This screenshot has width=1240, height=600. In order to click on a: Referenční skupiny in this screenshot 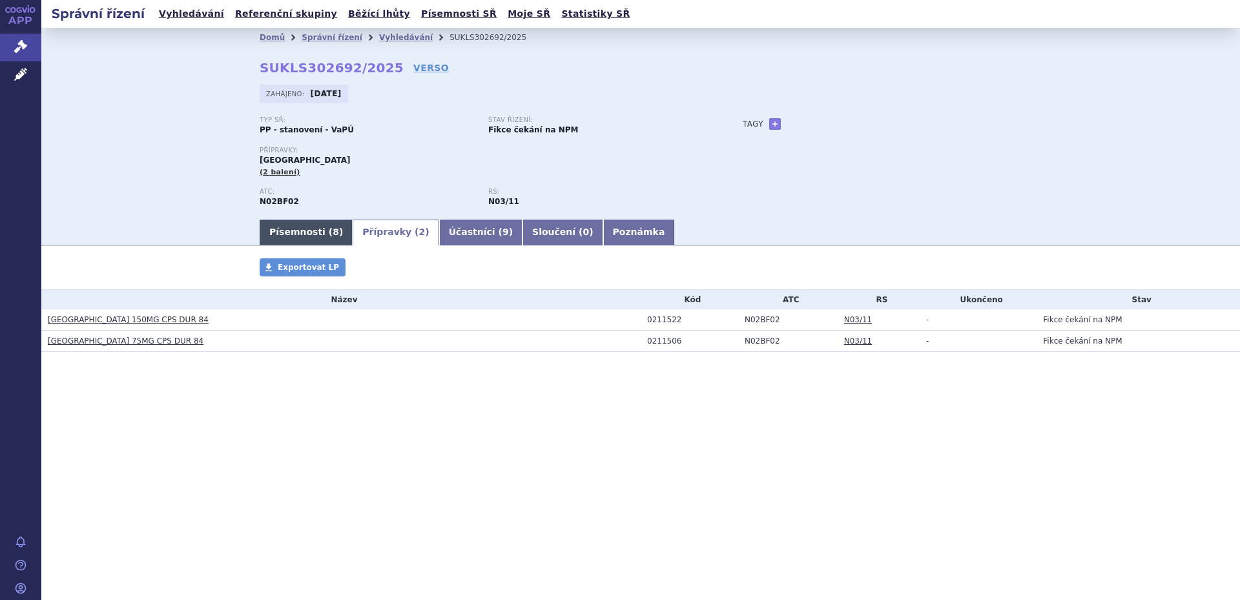, I will do `click(286, 14)`.